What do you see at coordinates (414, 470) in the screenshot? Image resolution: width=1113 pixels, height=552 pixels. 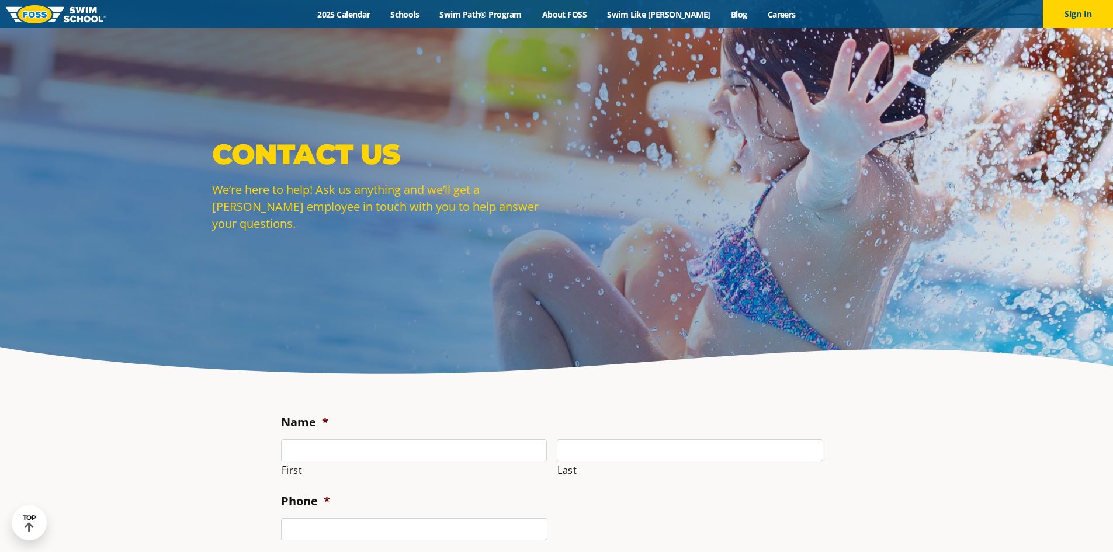 I see `label: First` at bounding box center [414, 470].